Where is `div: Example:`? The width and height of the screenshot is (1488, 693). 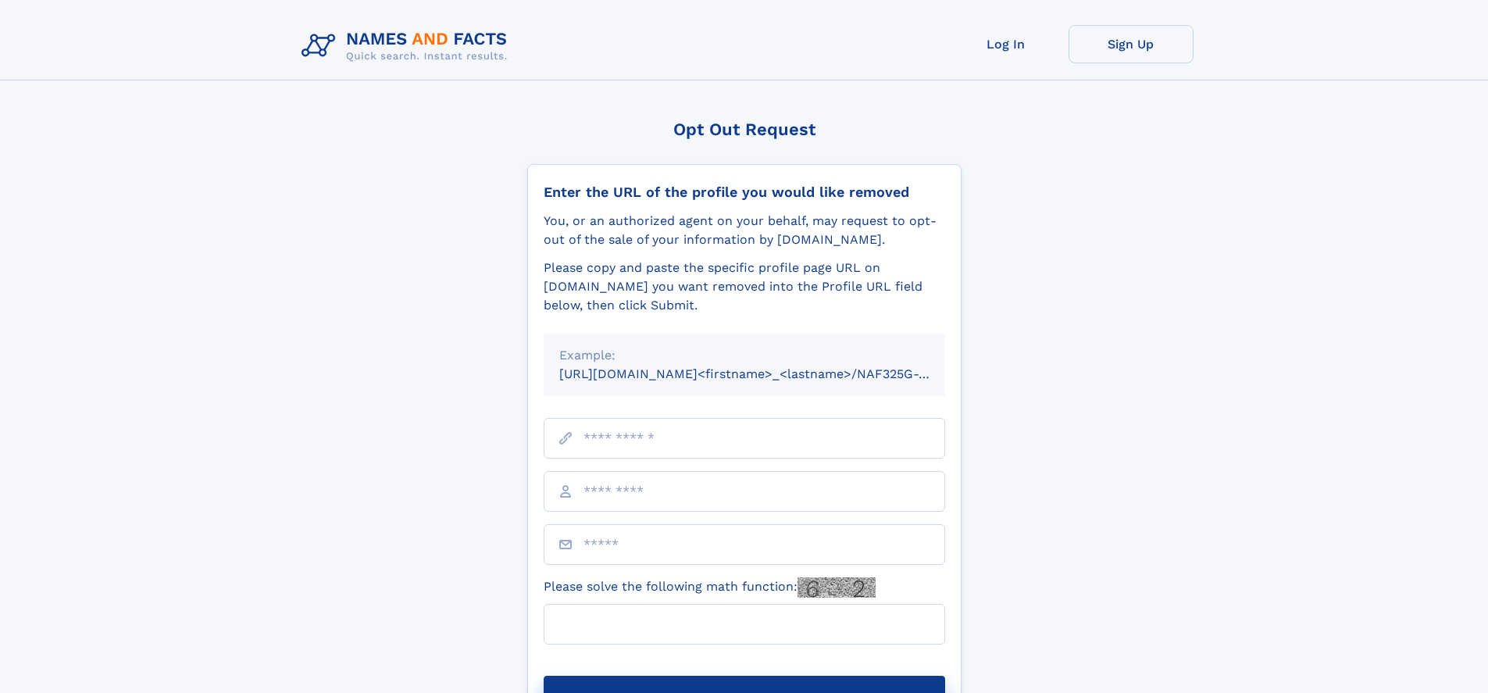 div: Example: is located at coordinates (745, 355).